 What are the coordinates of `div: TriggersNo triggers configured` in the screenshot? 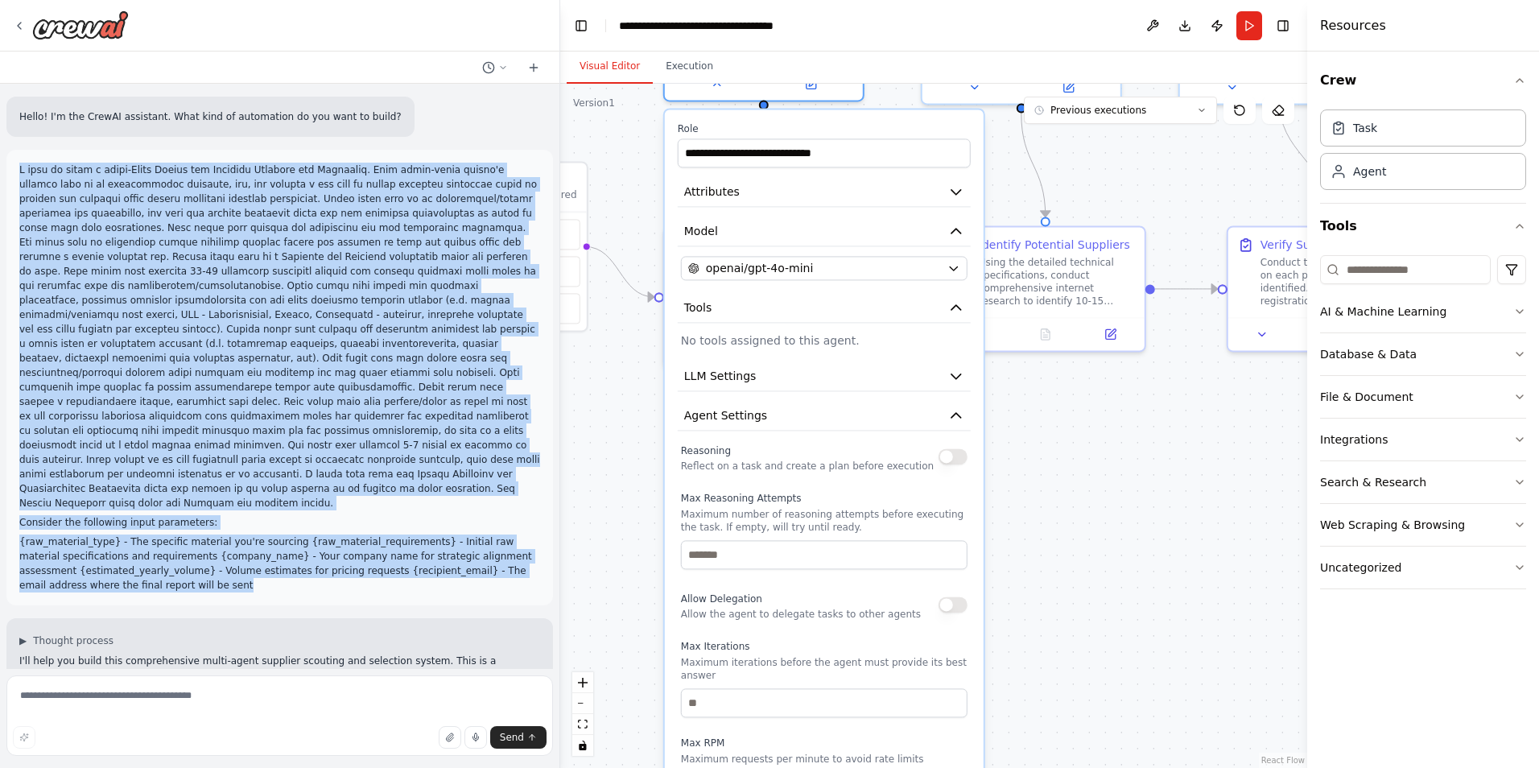 It's located at (505, 246).